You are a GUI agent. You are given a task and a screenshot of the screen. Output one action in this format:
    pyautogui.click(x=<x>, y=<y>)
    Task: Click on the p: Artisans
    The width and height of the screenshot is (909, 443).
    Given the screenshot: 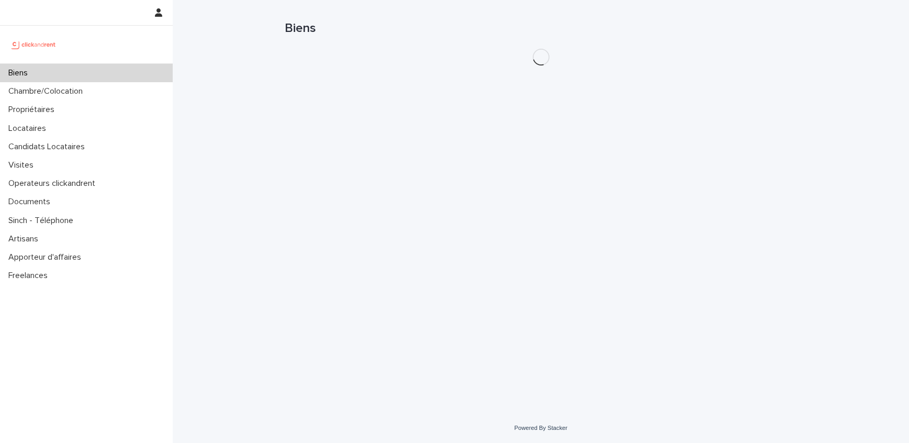 What is the action you would take?
    pyautogui.click(x=25, y=239)
    